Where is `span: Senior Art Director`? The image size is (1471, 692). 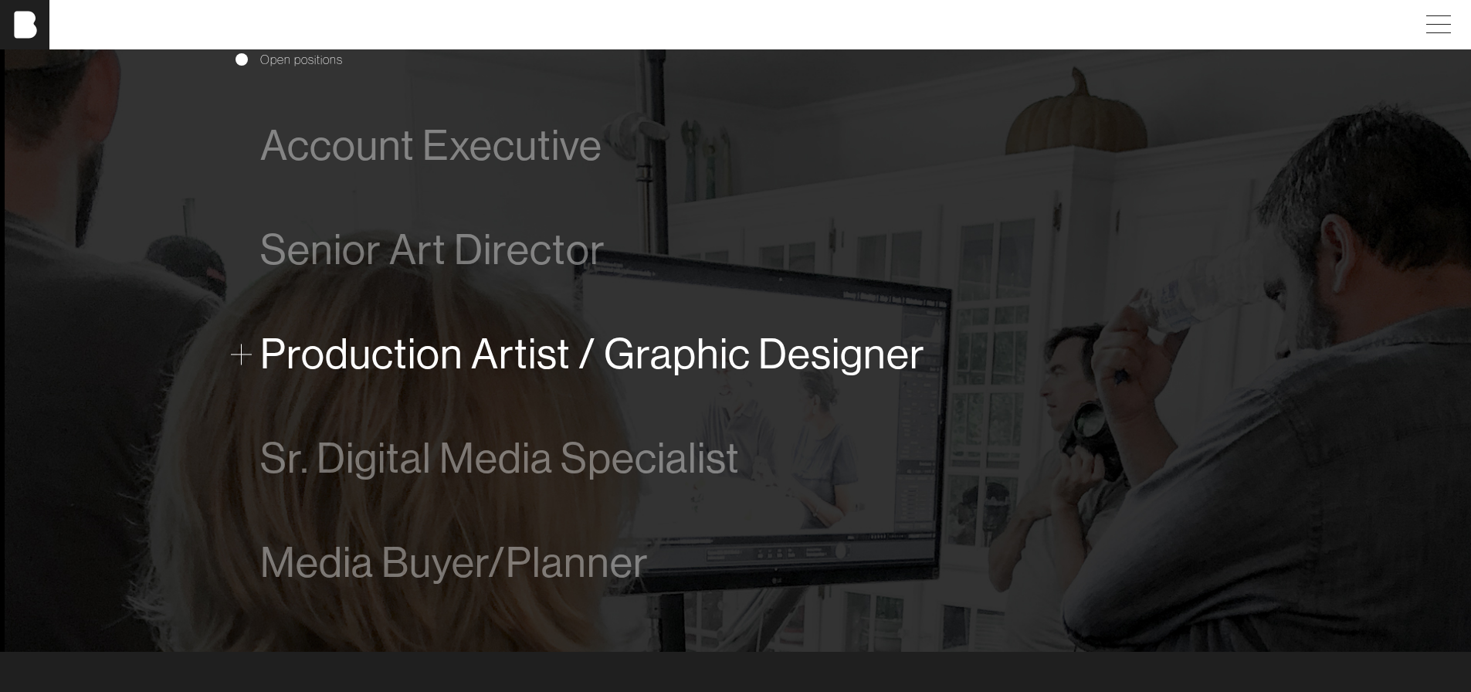 span: Senior Art Director is located at coordinates (432, 249).